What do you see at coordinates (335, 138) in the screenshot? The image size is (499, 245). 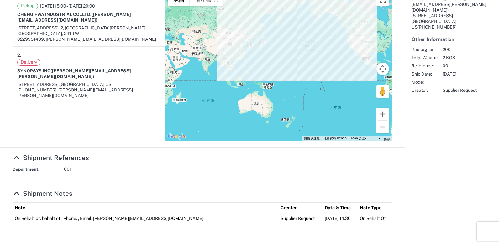 I see `span: 地圖資料 ©2025` at bounding box center [335, 138].